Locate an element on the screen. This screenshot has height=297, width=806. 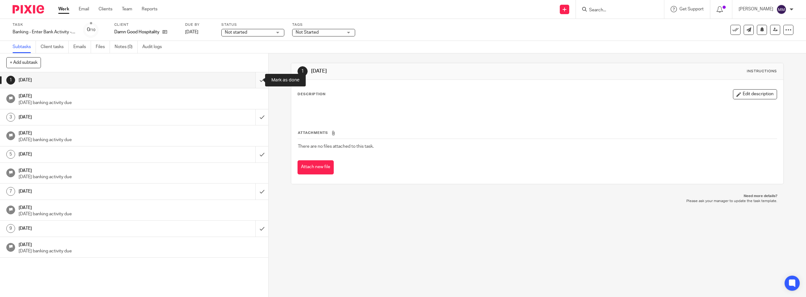
a: Files is located at coordinates (103, 47).